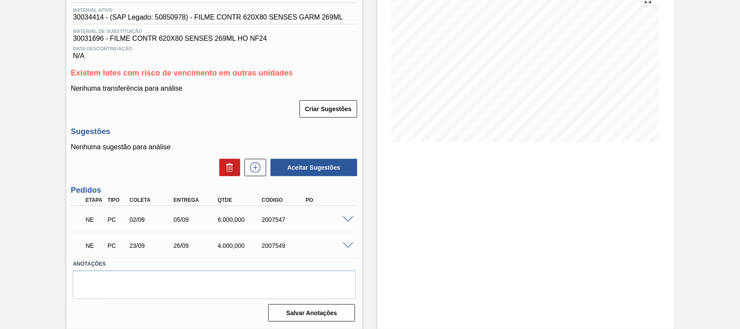  What do you see at coordinates (117, 200) in the screenshot?
I see `div: Tipo` at bounding box center [117, 200].